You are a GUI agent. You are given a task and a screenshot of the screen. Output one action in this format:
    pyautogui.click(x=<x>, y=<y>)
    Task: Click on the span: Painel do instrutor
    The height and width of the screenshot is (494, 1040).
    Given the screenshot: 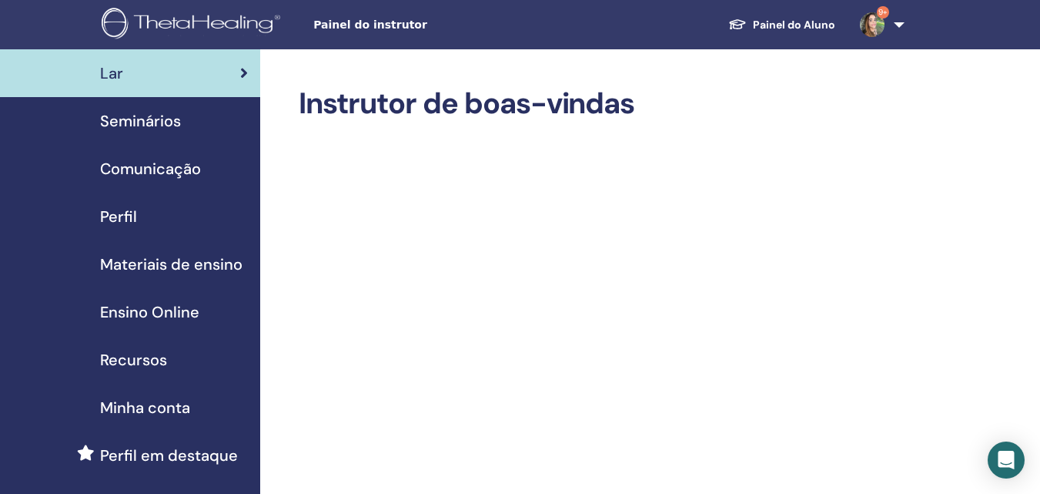 What is the action you would take?
    pyautogui.click(x=429, y=25)
    